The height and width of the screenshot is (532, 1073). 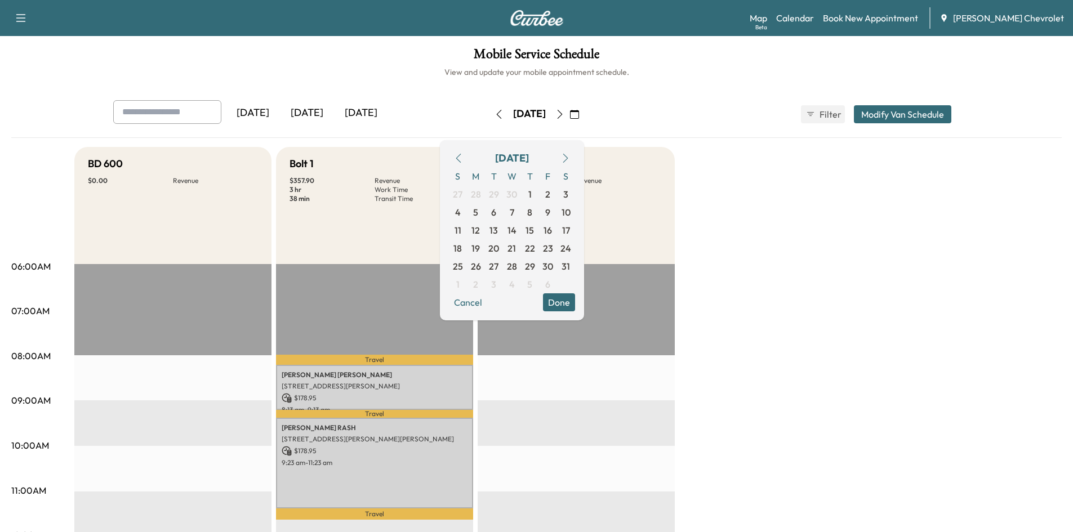 I want to click on p: 10:00AM, so click(x=30, y=445).